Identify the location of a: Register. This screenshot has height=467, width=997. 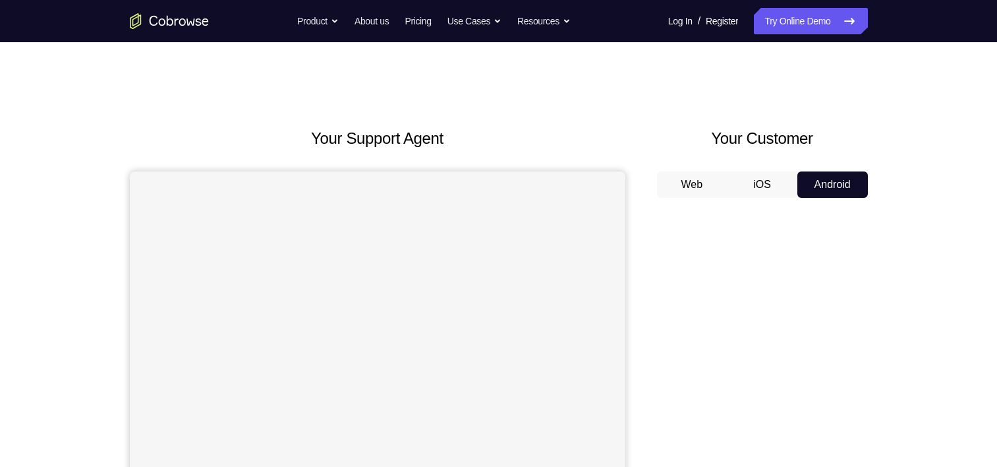
(722, 21).